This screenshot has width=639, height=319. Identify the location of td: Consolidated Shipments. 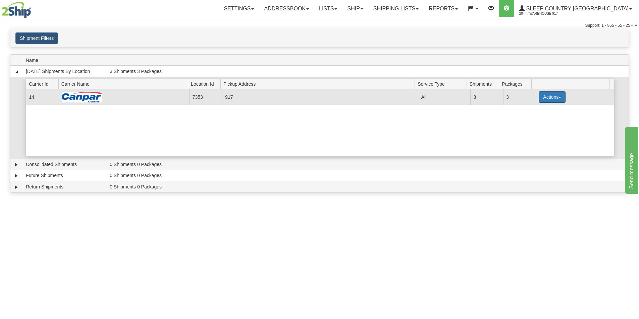
(65, 165).